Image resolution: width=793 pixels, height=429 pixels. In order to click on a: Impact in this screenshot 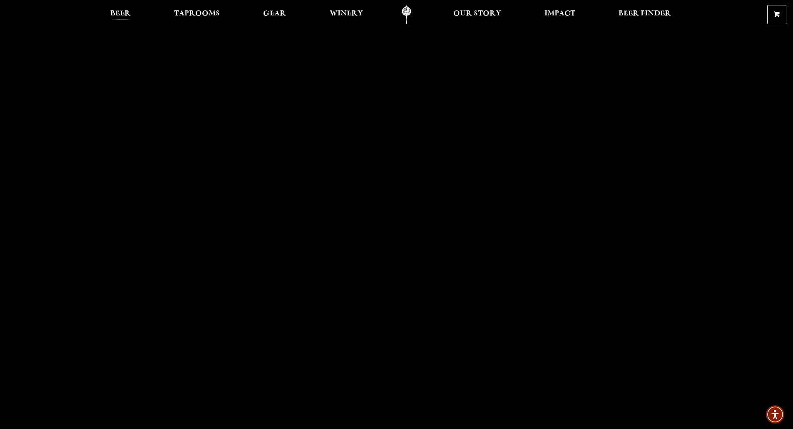, I will do `click(560, 15)`.